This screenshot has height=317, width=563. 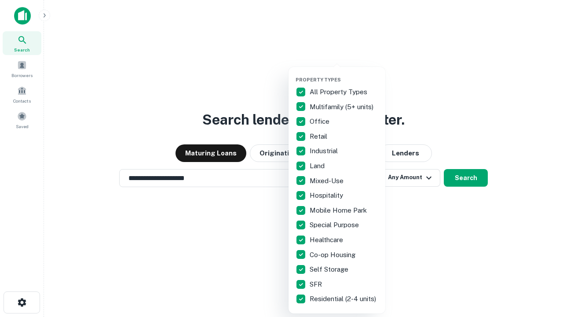 What do you see at coordinates (334, 255) in the screenshot?
I see `p: Co-op Housing` at bounding box center [334, 255].